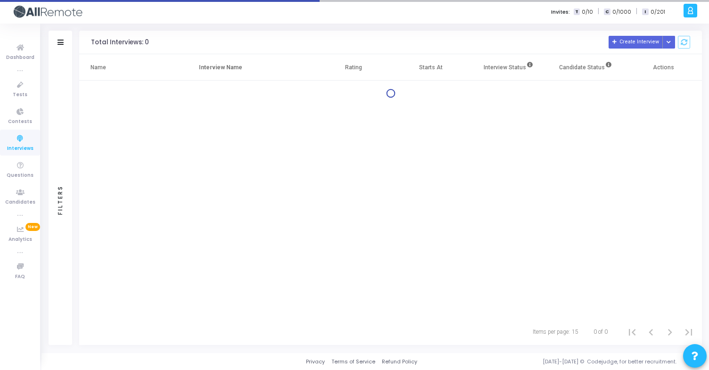 Image resolution: width=709 pixels, height=370 pixels. Describe the element at coordinates (551, 332) in the screenshot. I see `div: Items per page:` at that location.